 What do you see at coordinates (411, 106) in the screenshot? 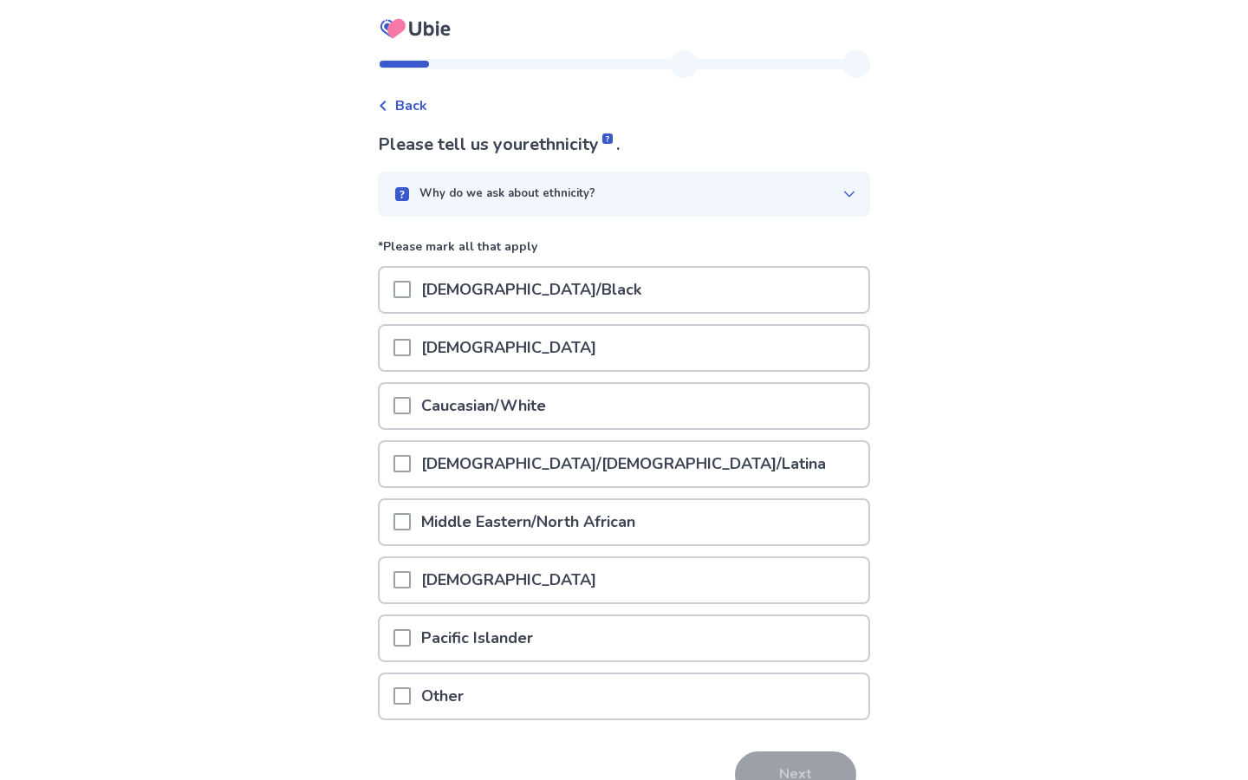
I see `span: Back` at bounding box center [411, 106].